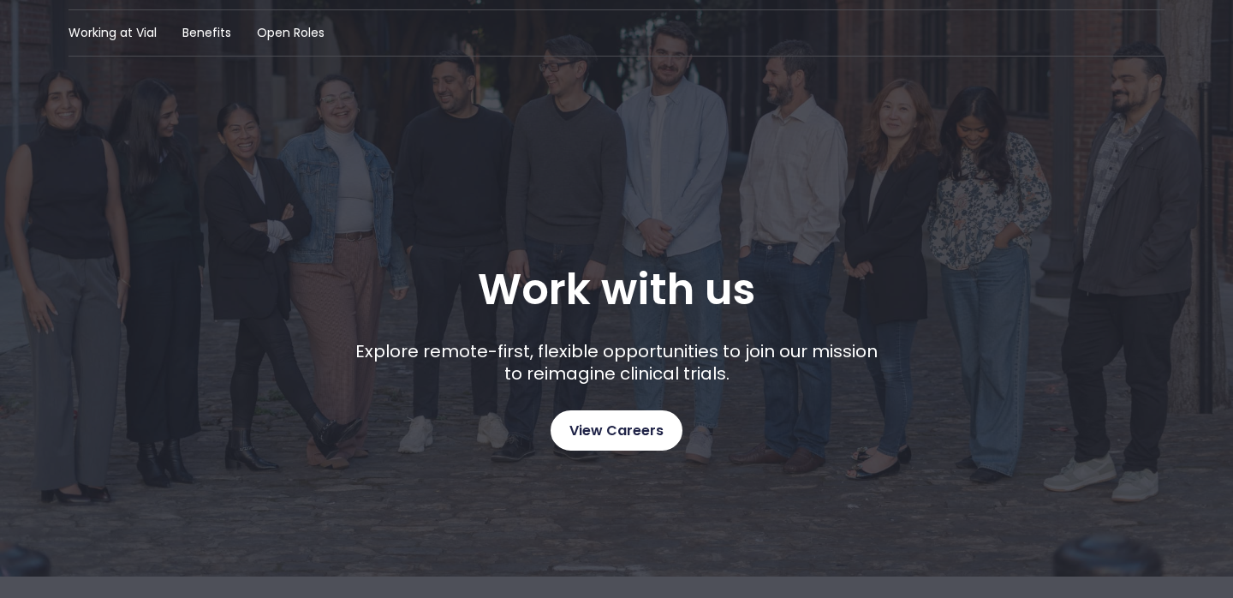  I want to click on span: Working at Vial, so click(112, 33).